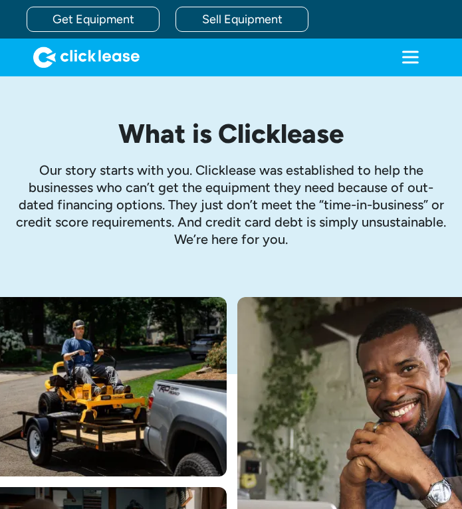 This screenshot has height=509, width=462. What do you see at coordinates (93, 19) in the screenshot?
I see `a: Get Equipment` at bounding box center [93, 19].